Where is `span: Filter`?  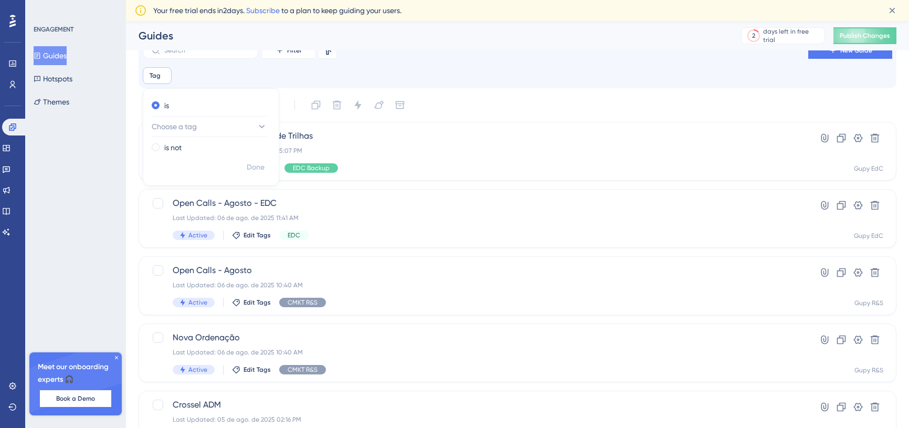 span: Filter is located at coordinates (295, 50).